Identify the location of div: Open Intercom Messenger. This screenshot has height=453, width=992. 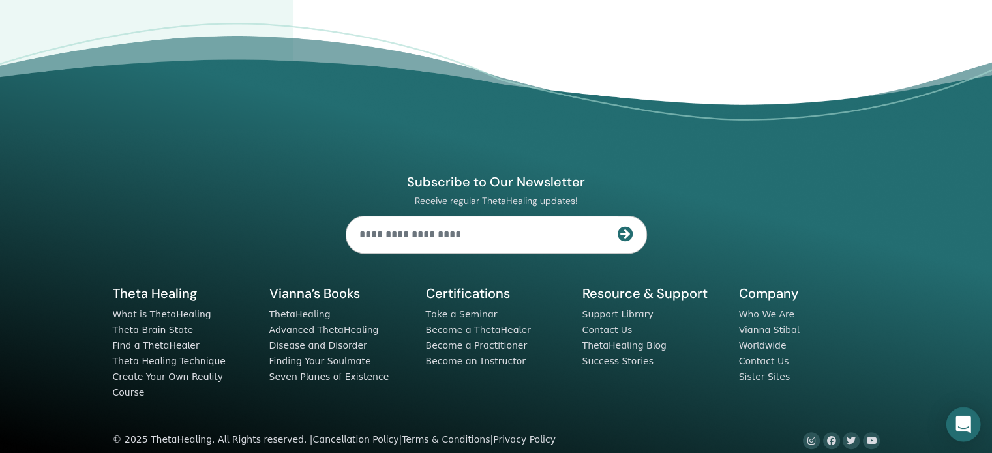
(963, 425).